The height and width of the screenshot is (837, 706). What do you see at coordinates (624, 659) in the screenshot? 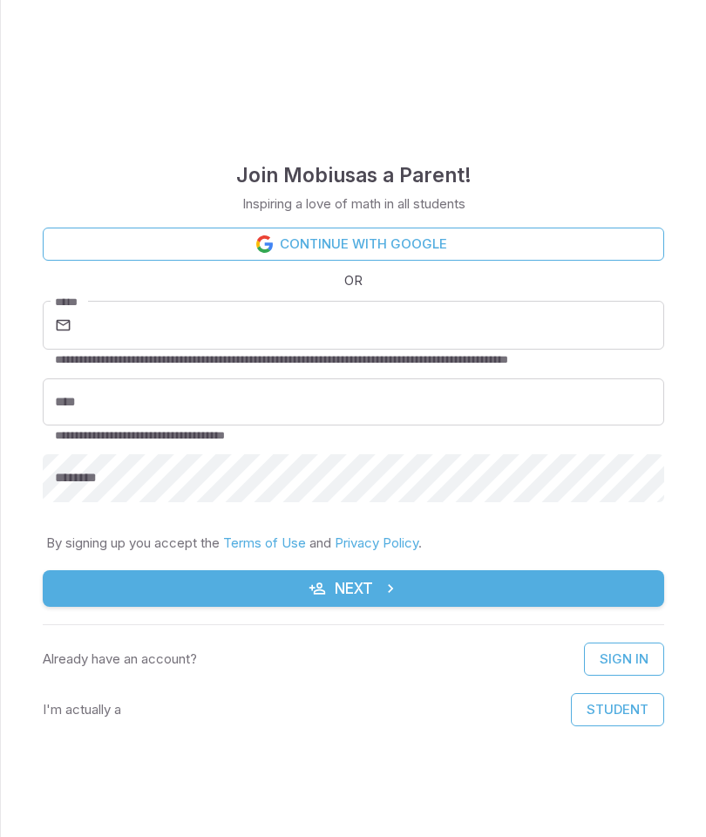
I see `a: Sign In` at bounding box center [624, 659].